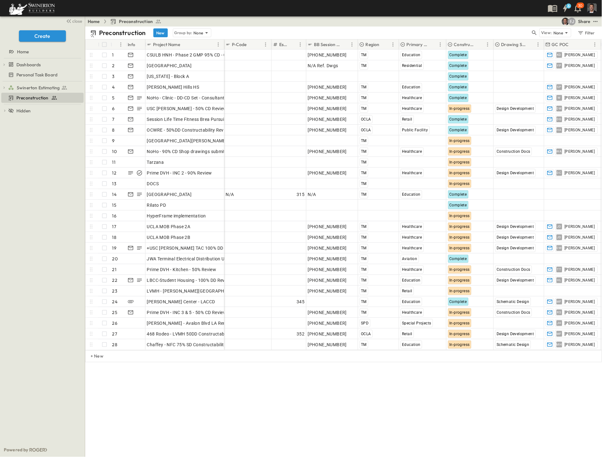  Describe the element at coordinates (114, 130) in the screenshot. I see `p: 8` at that location.